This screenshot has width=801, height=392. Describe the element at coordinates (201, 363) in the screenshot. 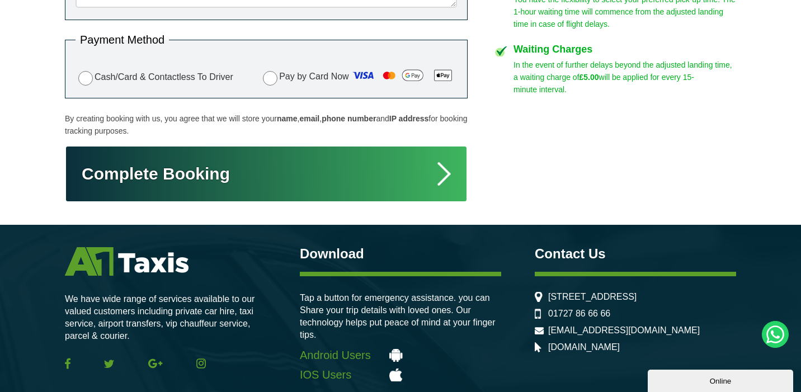

I see `img: Instagram` at that location.